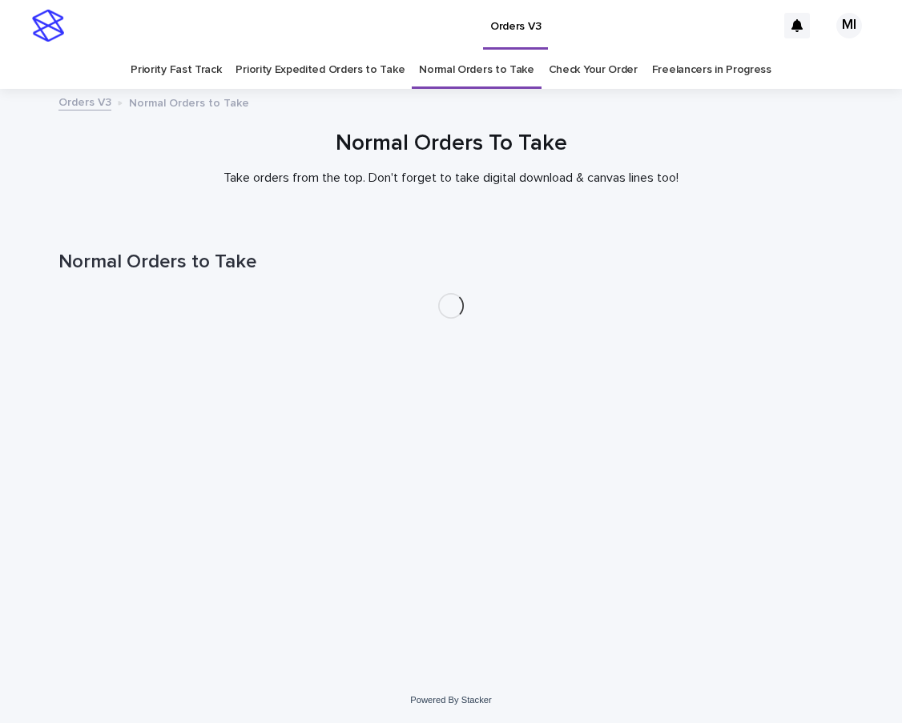 This screenshot has height=723, width=902. I want to click on a: Powered By Stacker, so click(450, 700).